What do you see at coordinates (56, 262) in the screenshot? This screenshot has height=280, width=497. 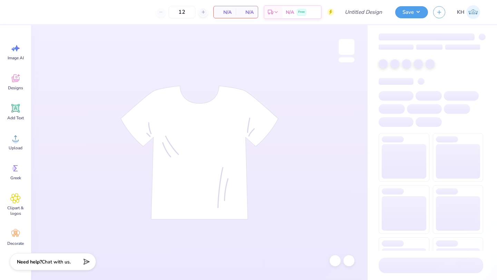 I see `span: Chat with us.` at bounding box center [56, 262].